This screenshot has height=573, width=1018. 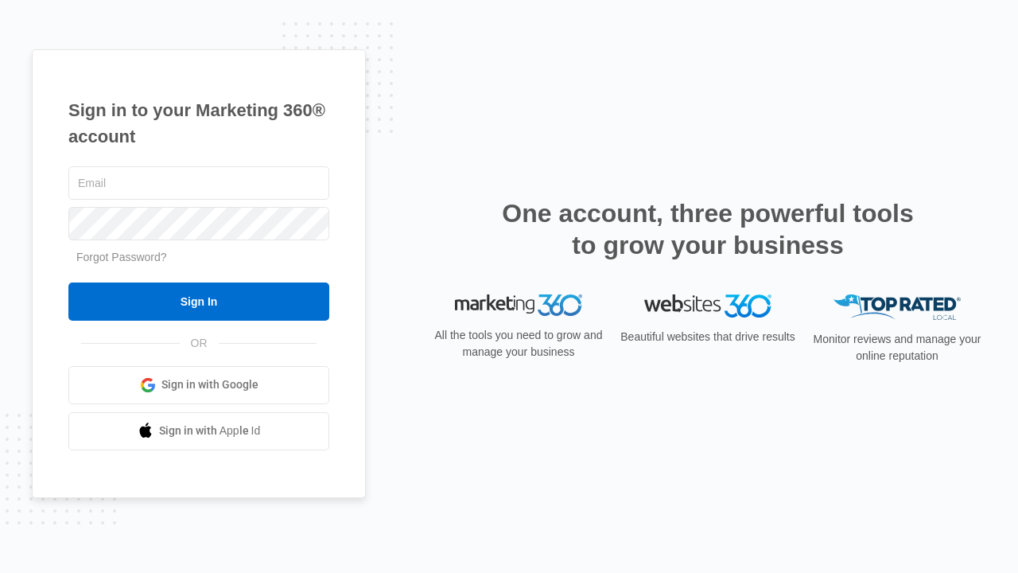 What do you see at coordinates (210, 384) in the screenshot?
I see `span: Sign in with Google` at bounding box center [210, 384].